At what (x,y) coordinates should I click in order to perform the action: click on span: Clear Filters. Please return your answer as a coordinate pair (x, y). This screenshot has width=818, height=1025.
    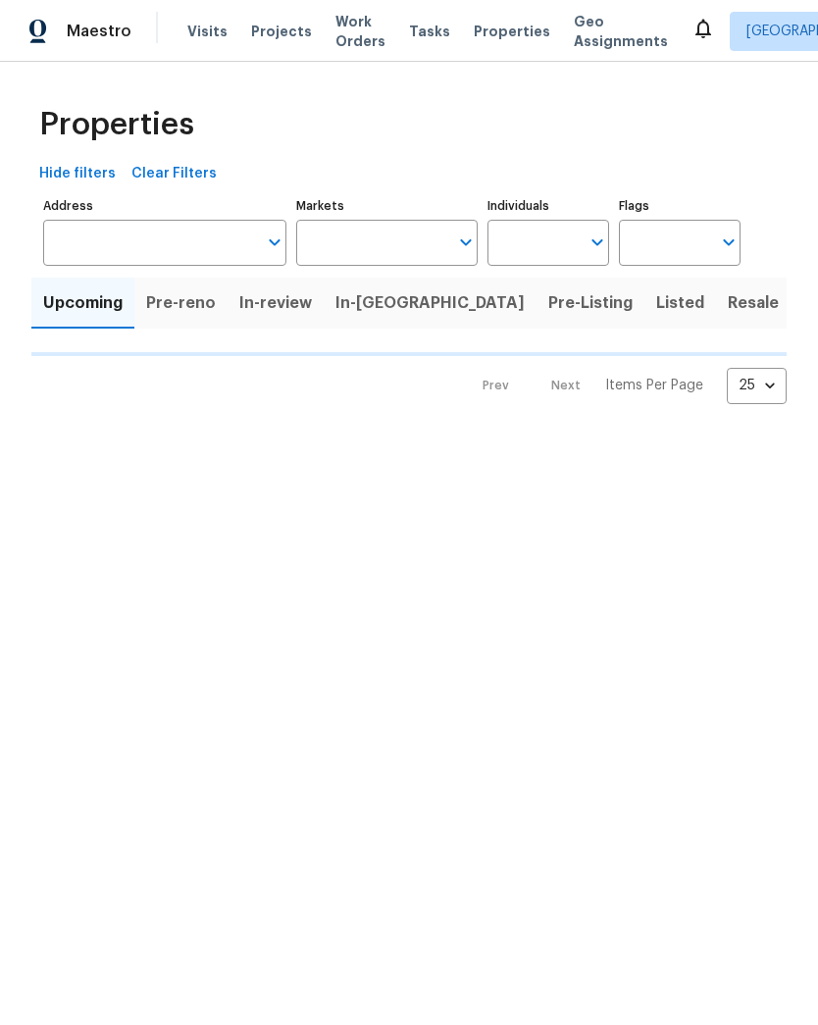
    Looking at the image, I should click on (174, 174).